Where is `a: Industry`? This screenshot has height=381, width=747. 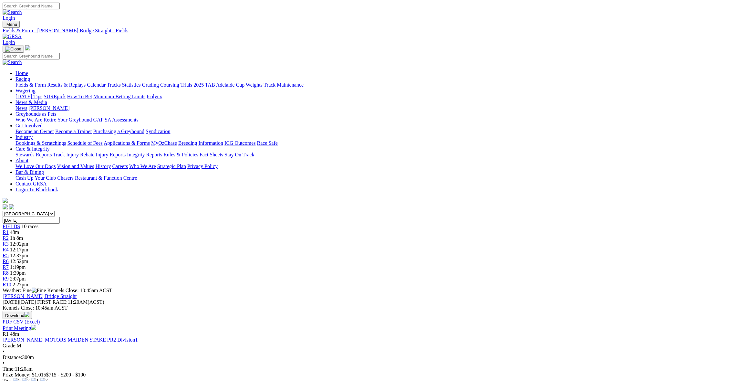 a: Industry is located at coordinates (24, 137).